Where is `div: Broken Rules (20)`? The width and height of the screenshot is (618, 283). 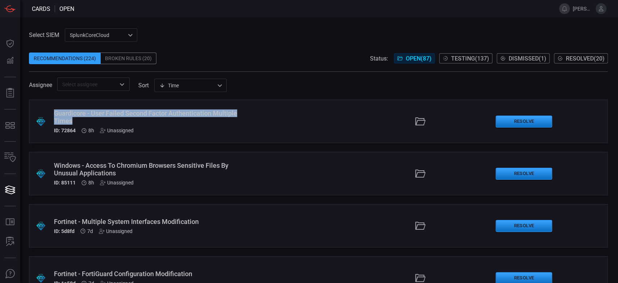 div: Broken Rules (20) is located at coordinates (129, 58).